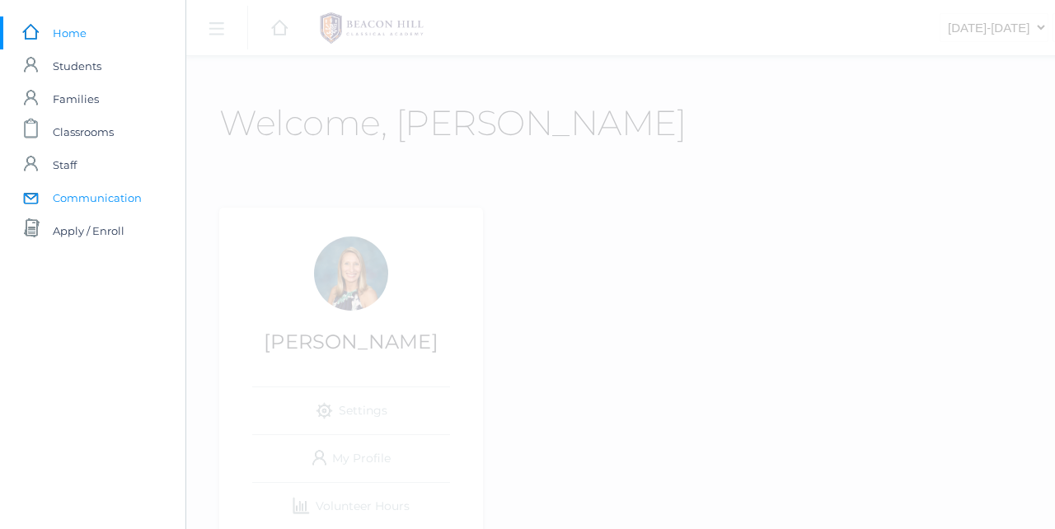  Describe the element at coordinates (83, 132) in the screenshot. I see `span: Classrooms` at that location.